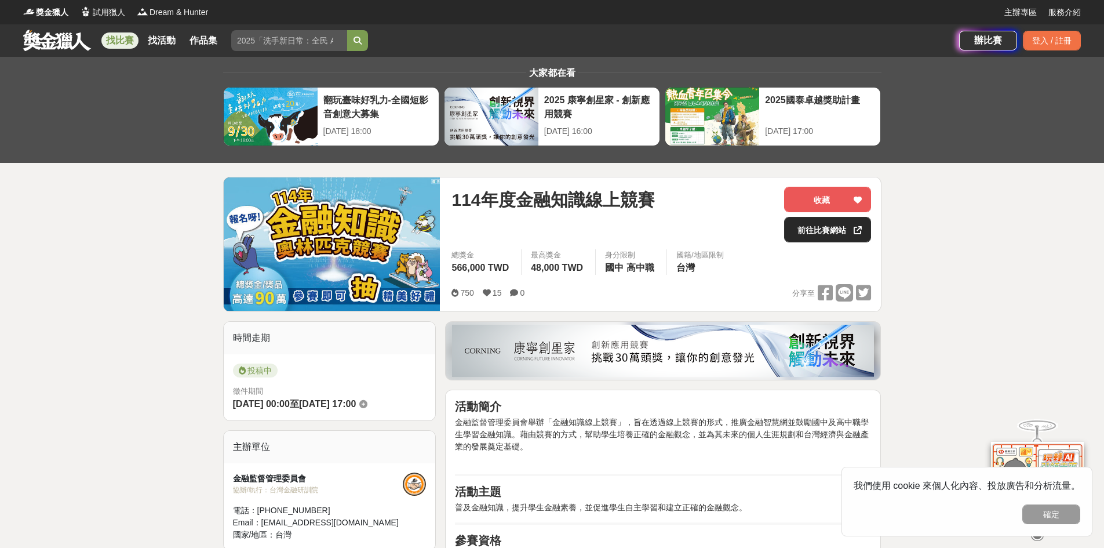 The image size is (1104, 548). What do you see at coordinates (1064, 12) in the screenshot?
I see `a: 服務介紹` at bounding box center [1064, 12].